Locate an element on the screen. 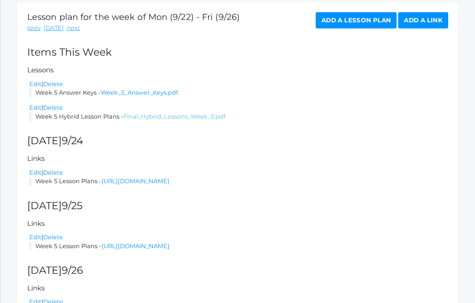 The height and width of the screenshot is (303, 475). span: 9/25 is located at coordinates (72, 206).